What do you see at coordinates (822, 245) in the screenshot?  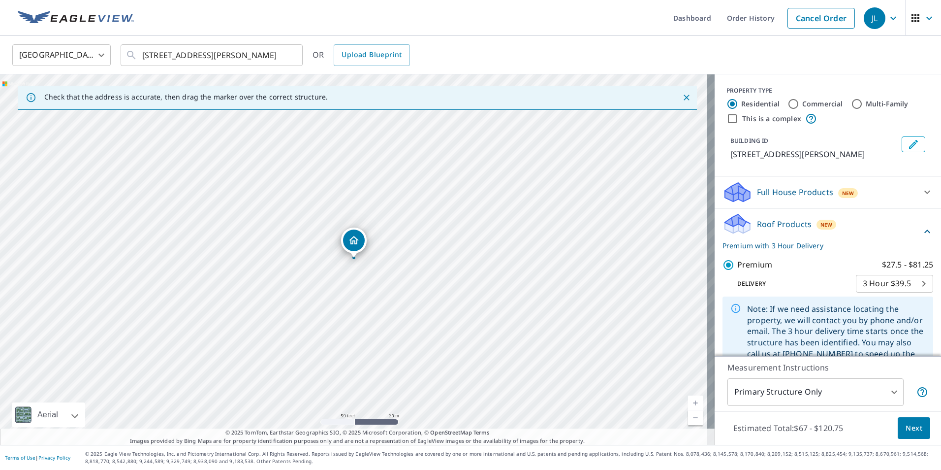 I see `p: Premium with 3 Hour Delivery` at bounding box center [822, 245].